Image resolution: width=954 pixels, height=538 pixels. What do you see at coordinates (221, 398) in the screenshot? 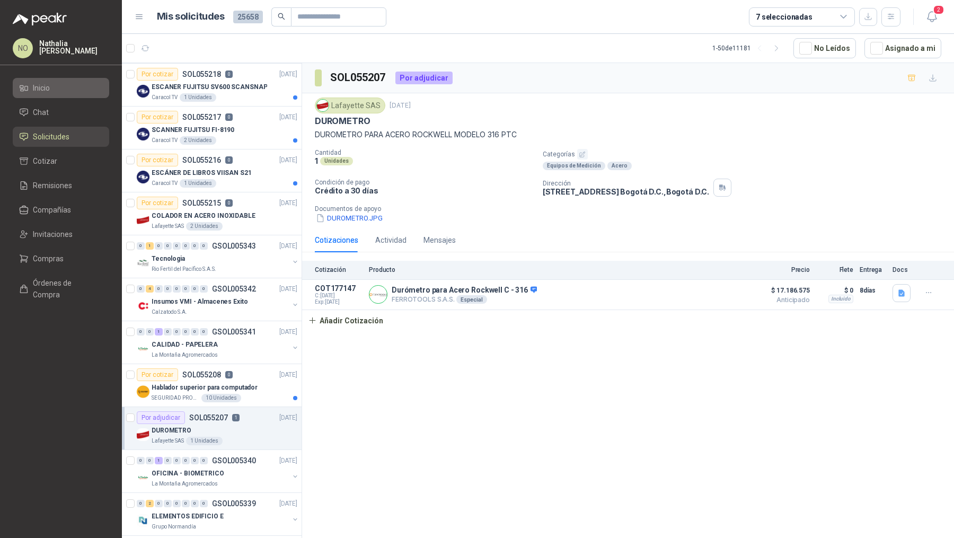
I see `div: 10 Unidades` at bounding box center [221, 398].